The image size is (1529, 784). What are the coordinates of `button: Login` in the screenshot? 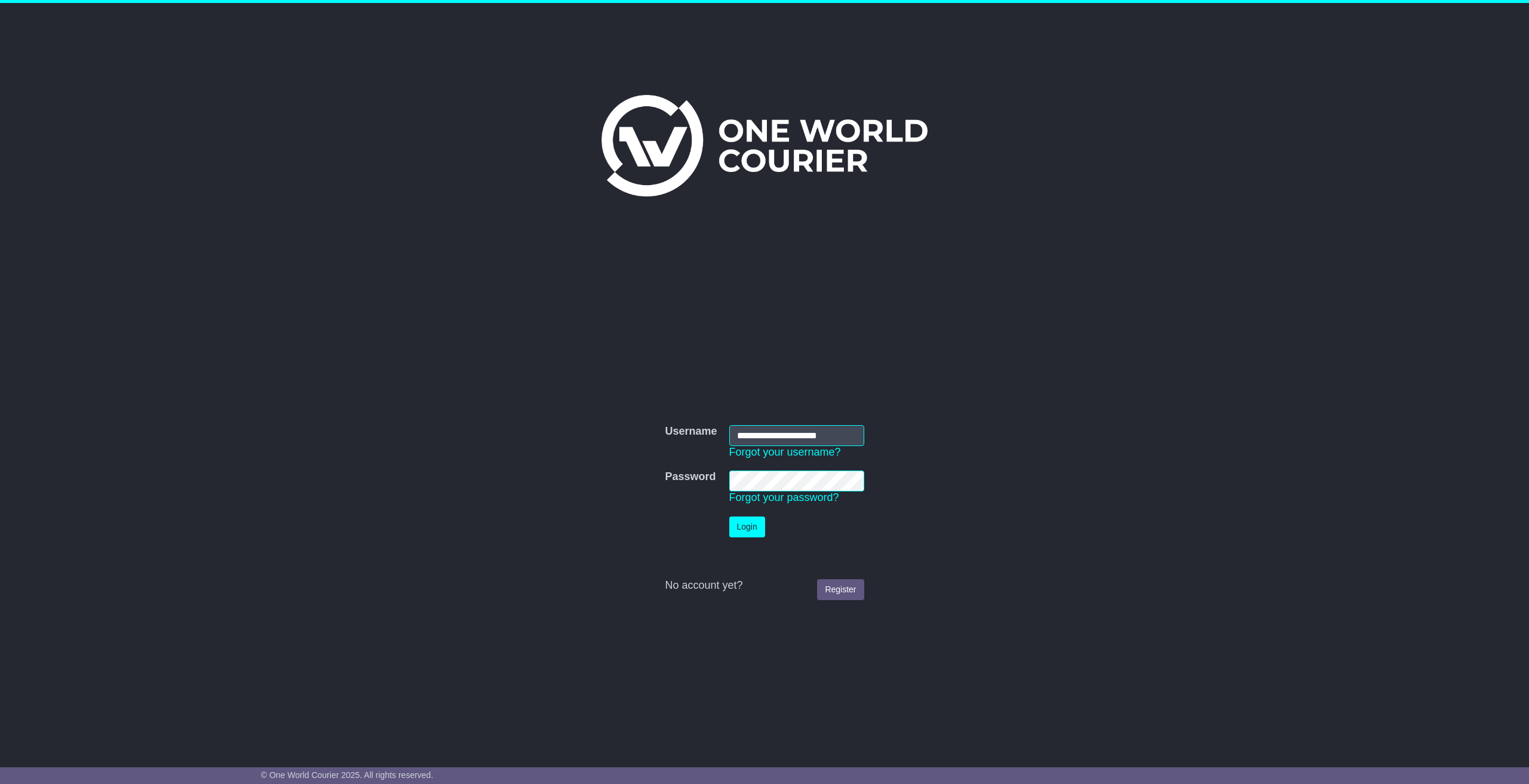 It's located at (747, 526).